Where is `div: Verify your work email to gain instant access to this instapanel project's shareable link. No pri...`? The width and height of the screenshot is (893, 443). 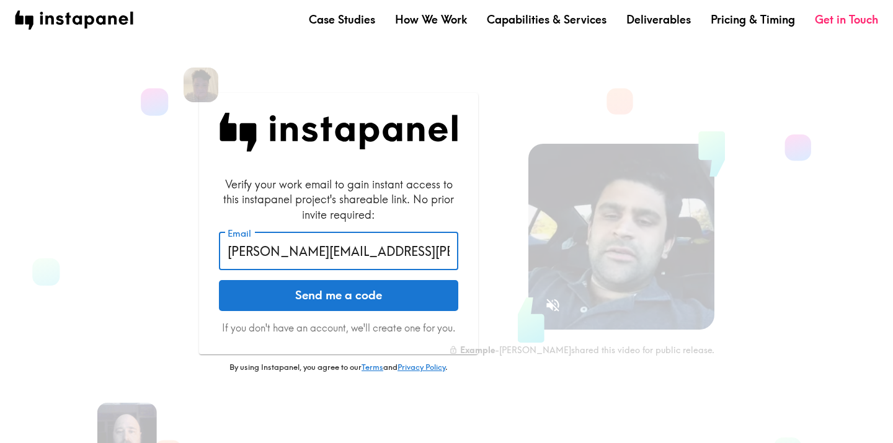 div: Verify your work email to gain instant access to this instapanel project's shareable link. No pri... is located at coordinates (338, 200).